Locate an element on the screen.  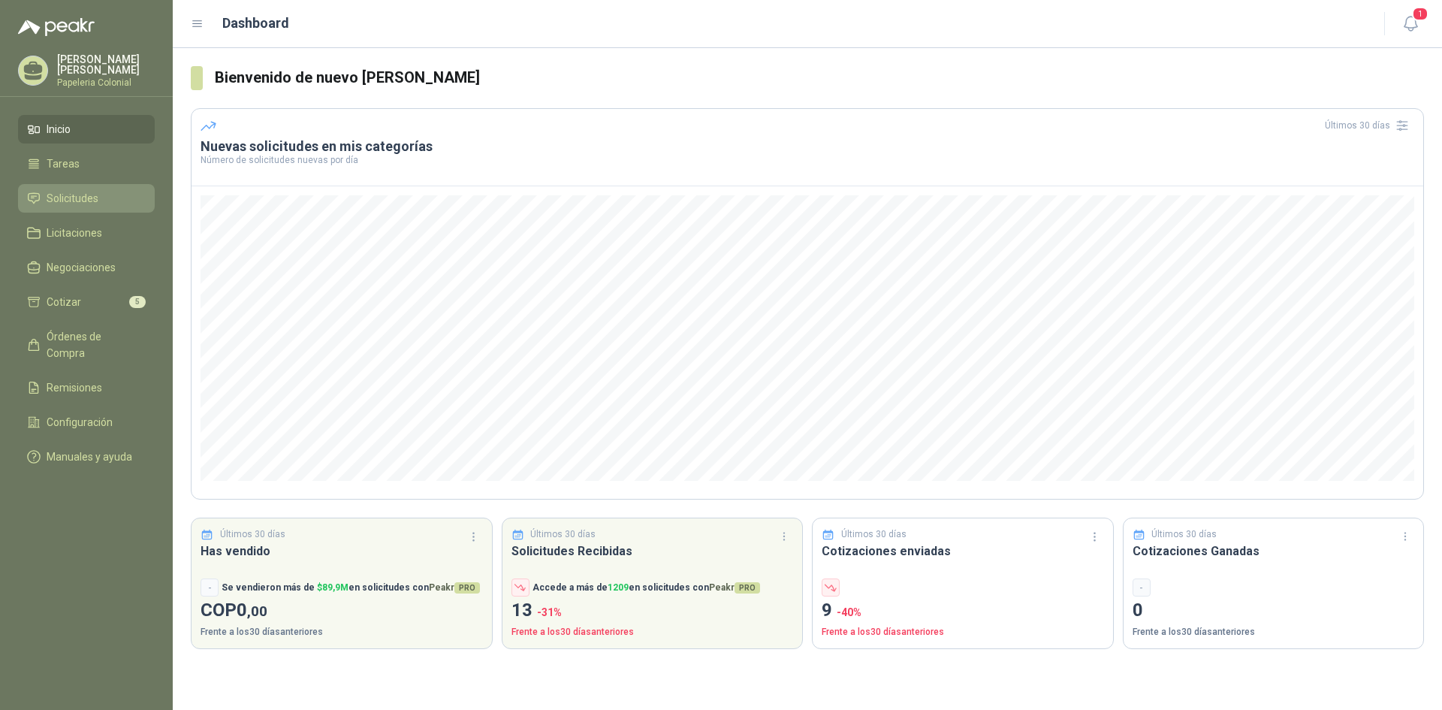
span: -40 % is located at coordinates (849, 612).